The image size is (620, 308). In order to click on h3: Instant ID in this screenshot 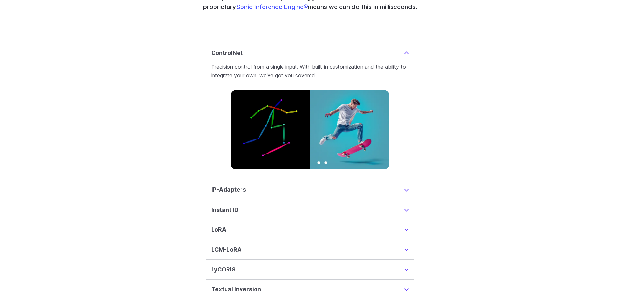, I will do `click(225, 210)`.